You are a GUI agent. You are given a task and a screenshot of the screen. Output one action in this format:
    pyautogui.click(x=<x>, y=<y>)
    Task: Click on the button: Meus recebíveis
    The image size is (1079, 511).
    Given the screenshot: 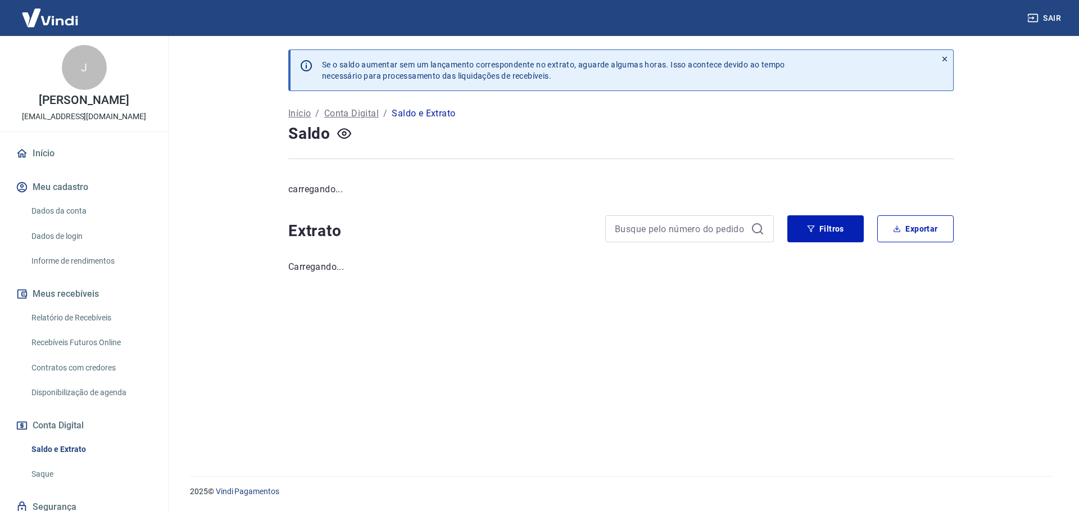 What is the action you would take?
    pyautogui.click(x=84, y=294)
    